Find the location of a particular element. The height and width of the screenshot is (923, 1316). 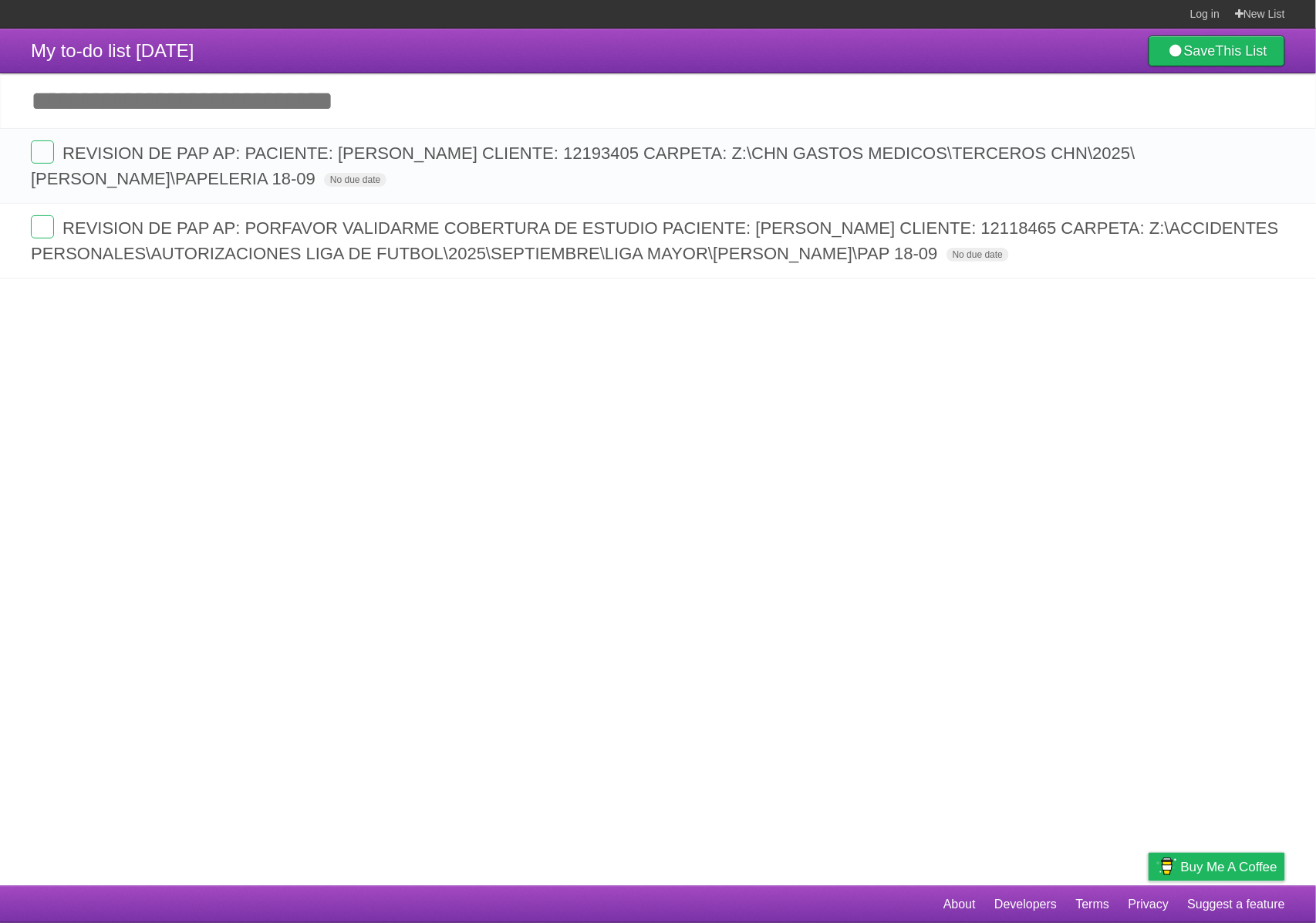

img: Buy me a coffee is located at coordinates (1166, 866).